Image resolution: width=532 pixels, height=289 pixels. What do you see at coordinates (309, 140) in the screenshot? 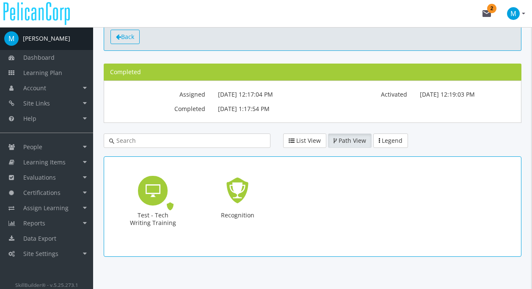
I see `span: List View` at bounding box center [309, 140].